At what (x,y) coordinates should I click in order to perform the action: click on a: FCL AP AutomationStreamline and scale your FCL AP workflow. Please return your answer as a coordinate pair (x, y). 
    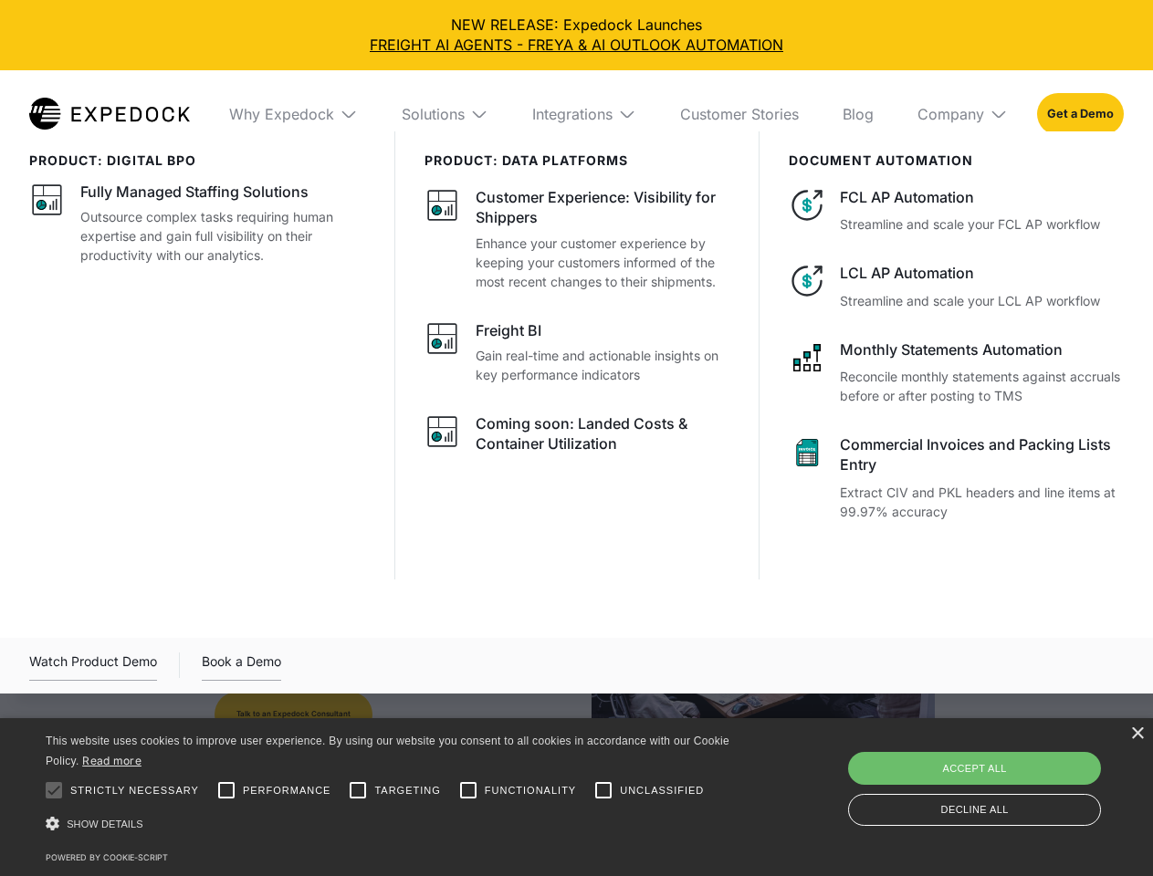
    Looking at the image, I should click on (956, 210).